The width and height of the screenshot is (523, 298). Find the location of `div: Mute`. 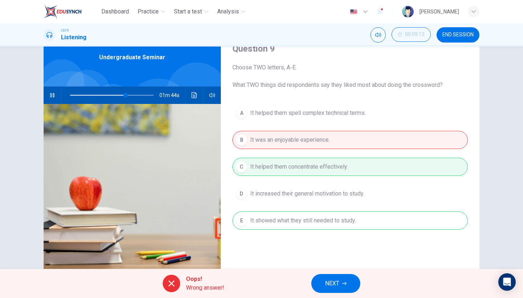

div: Mute is located at coordinates (378, 35).